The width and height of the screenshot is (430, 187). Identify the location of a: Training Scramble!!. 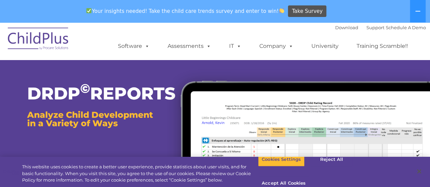
(382, 46).